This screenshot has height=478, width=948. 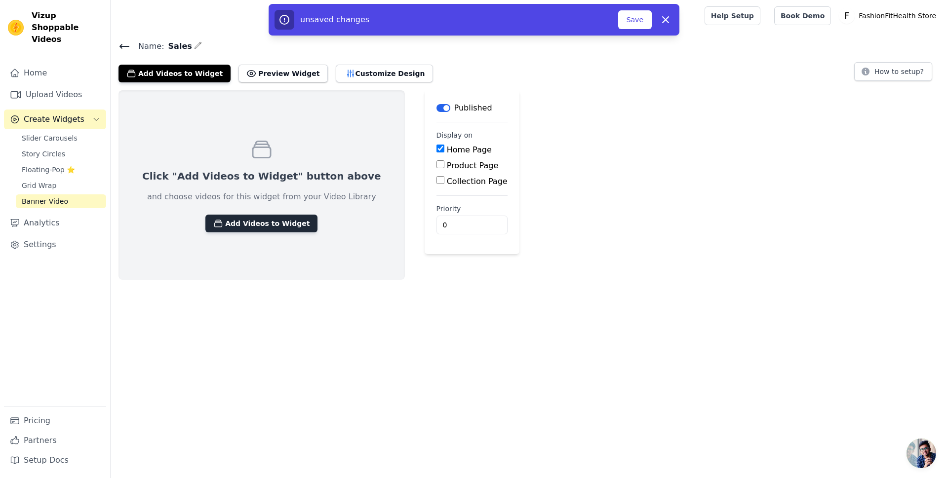 I want to click on a: Story Circles, so click(x=61, y=154).